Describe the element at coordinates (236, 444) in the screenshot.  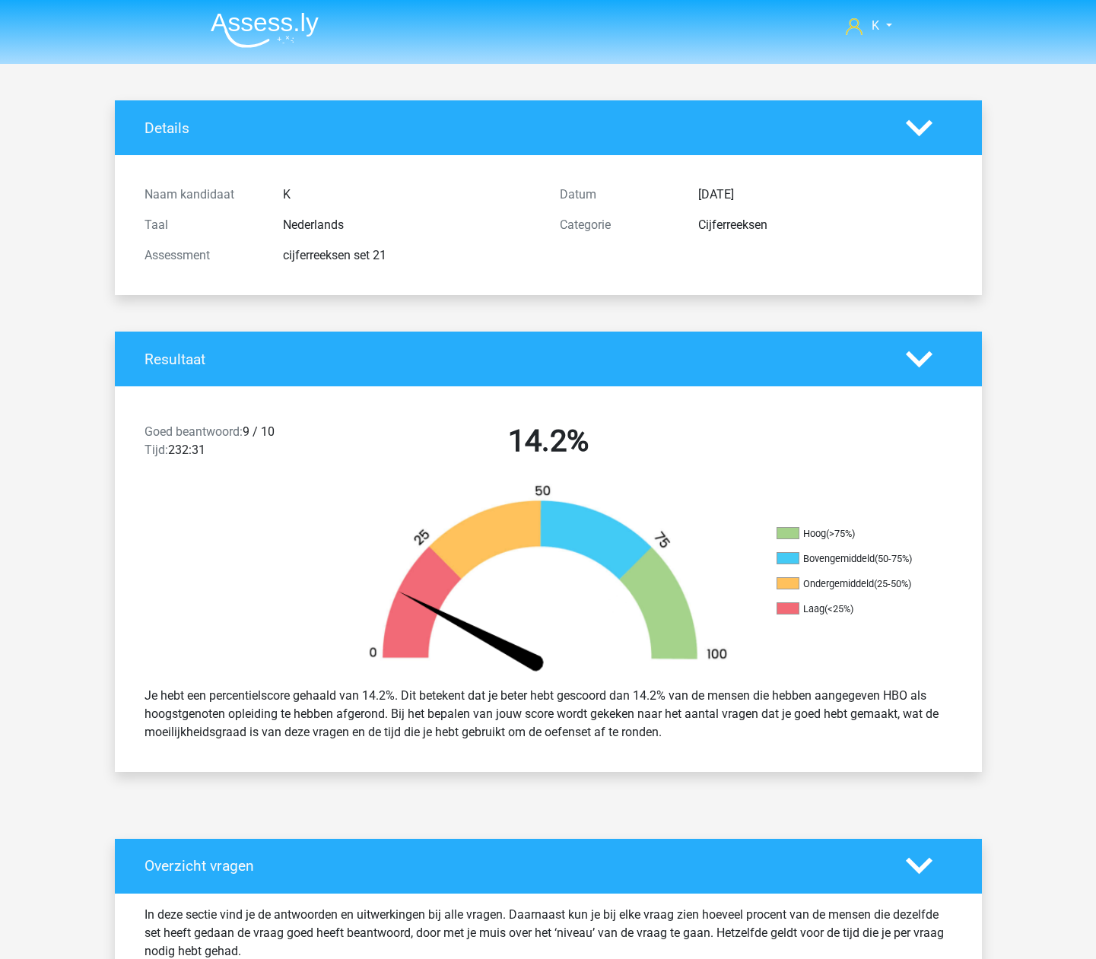
I see `div: 9 / 10 232:31` at that location.